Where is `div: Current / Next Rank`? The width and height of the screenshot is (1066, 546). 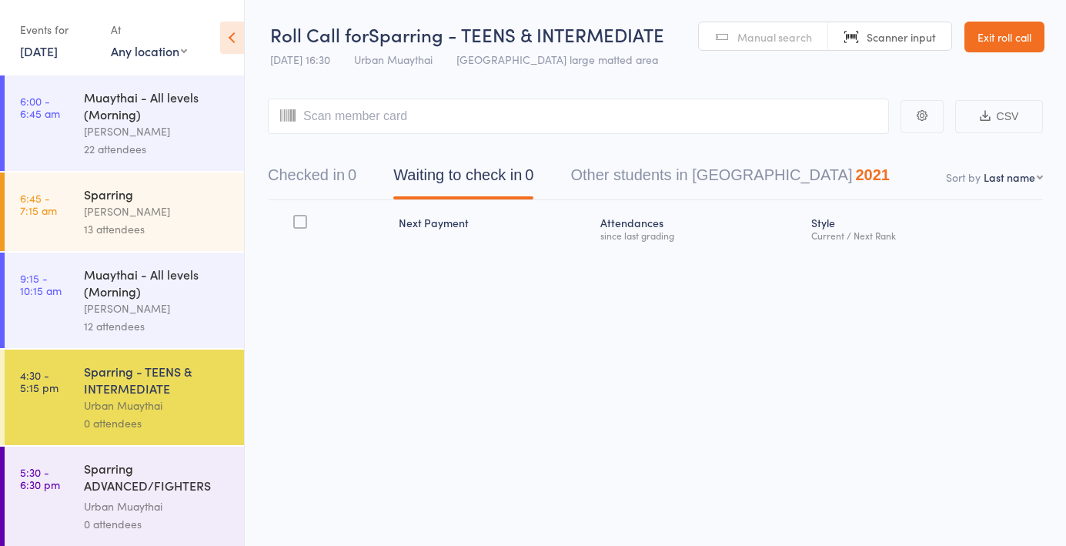 div: Current / Next Rank is located at coordinates (923, 235).